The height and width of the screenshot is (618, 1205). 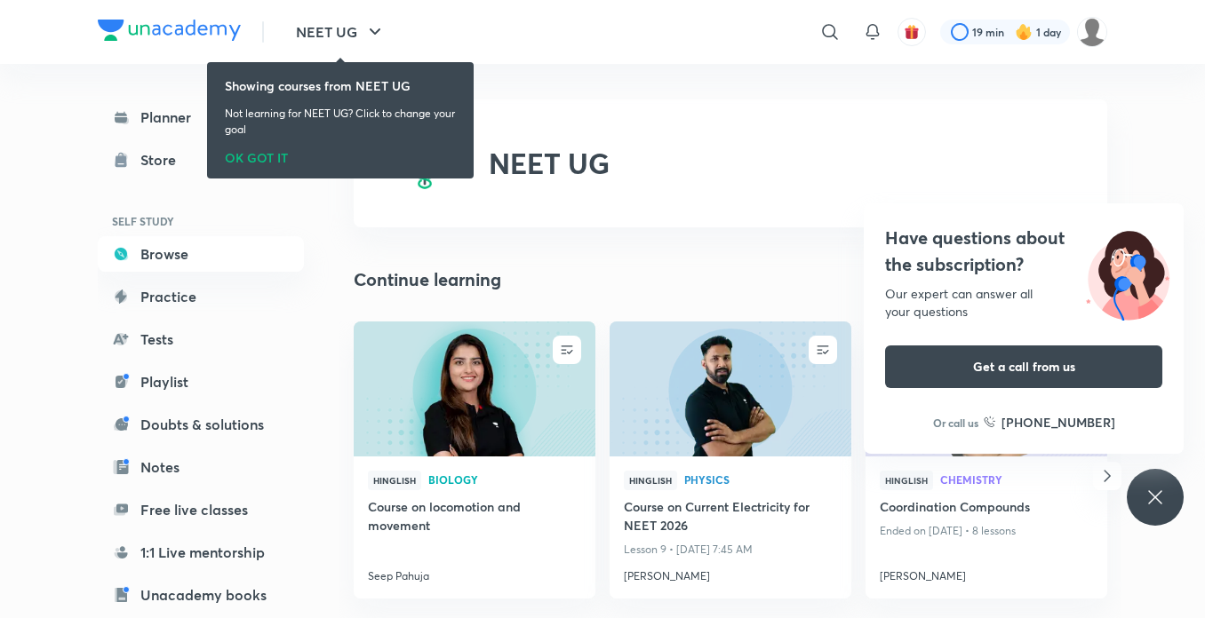 What do you see at coordinates (169, 30) in the screenshot?
I see `img: Company Logo` at bounding box center [169, 30].